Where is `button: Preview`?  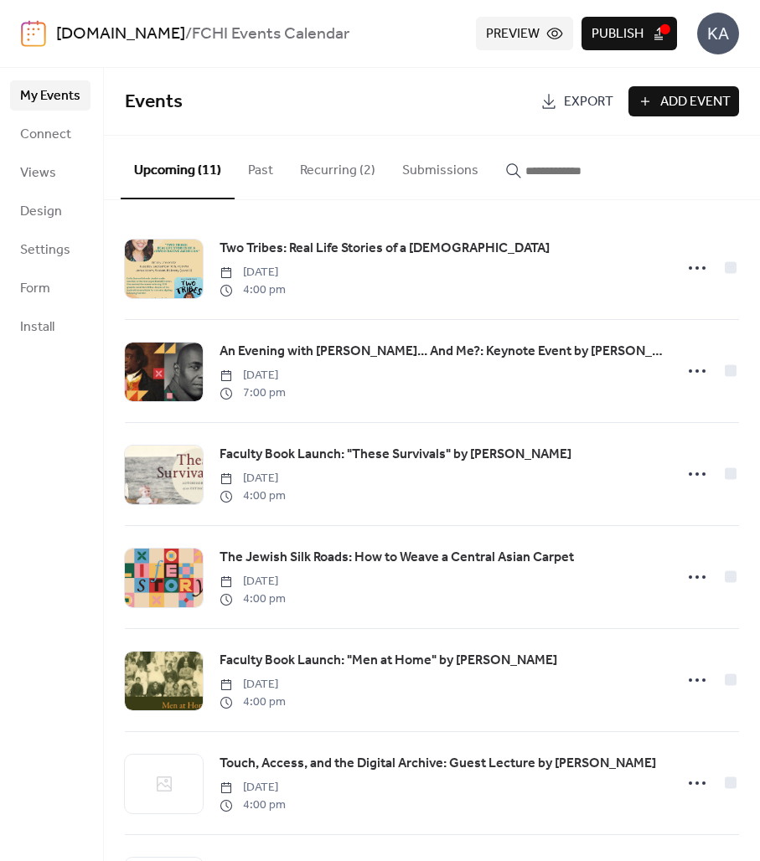 button: Preview is located at coordinates (525, 34).